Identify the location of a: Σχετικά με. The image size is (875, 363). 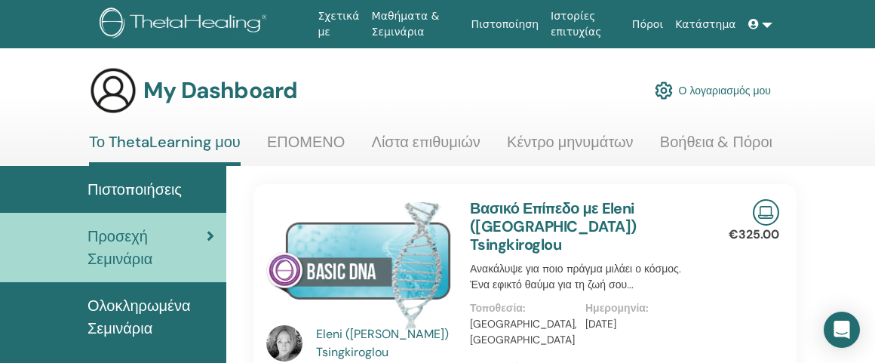
(338, 24).